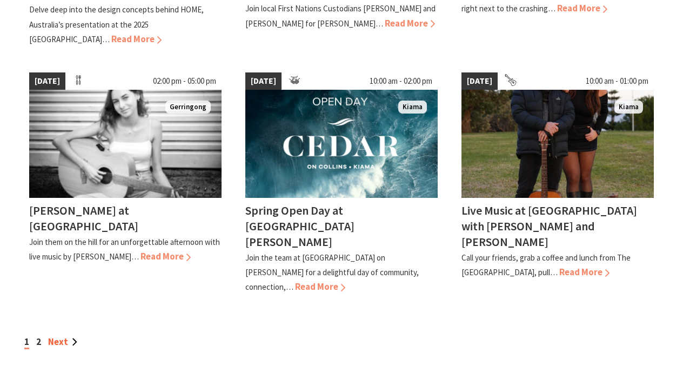 This screenshot has width=683, height=379. I want to click on img: Tayah Larsen, so click(125, 144).